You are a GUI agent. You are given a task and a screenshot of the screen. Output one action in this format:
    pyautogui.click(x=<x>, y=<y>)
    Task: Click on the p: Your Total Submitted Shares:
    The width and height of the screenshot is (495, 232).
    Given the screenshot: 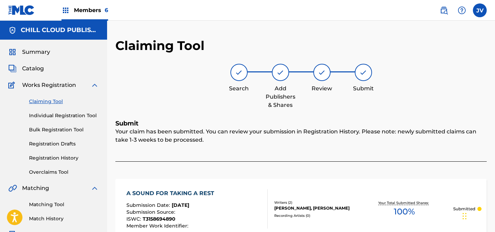 What is the action you would take?
    pyautogui.click(x=404, y=203)
    